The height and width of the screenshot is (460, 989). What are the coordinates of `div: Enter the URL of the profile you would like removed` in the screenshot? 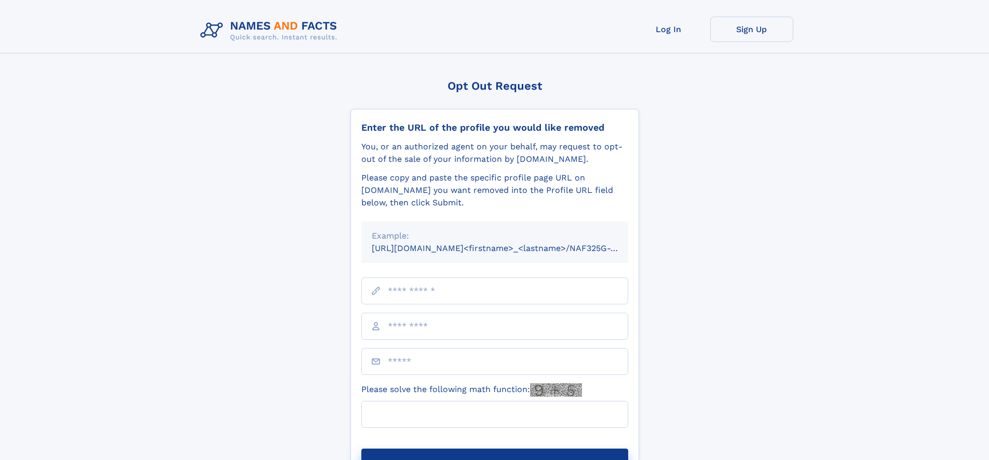 It's located at (495, 128).